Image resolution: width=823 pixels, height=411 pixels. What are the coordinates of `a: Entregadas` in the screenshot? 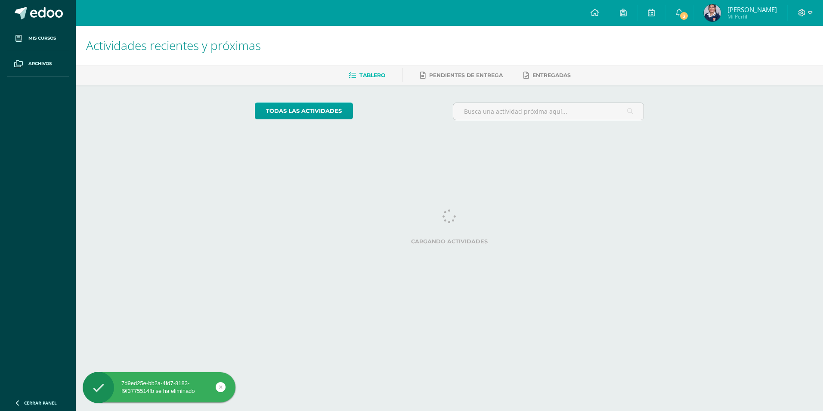 It's located at (547, 75).